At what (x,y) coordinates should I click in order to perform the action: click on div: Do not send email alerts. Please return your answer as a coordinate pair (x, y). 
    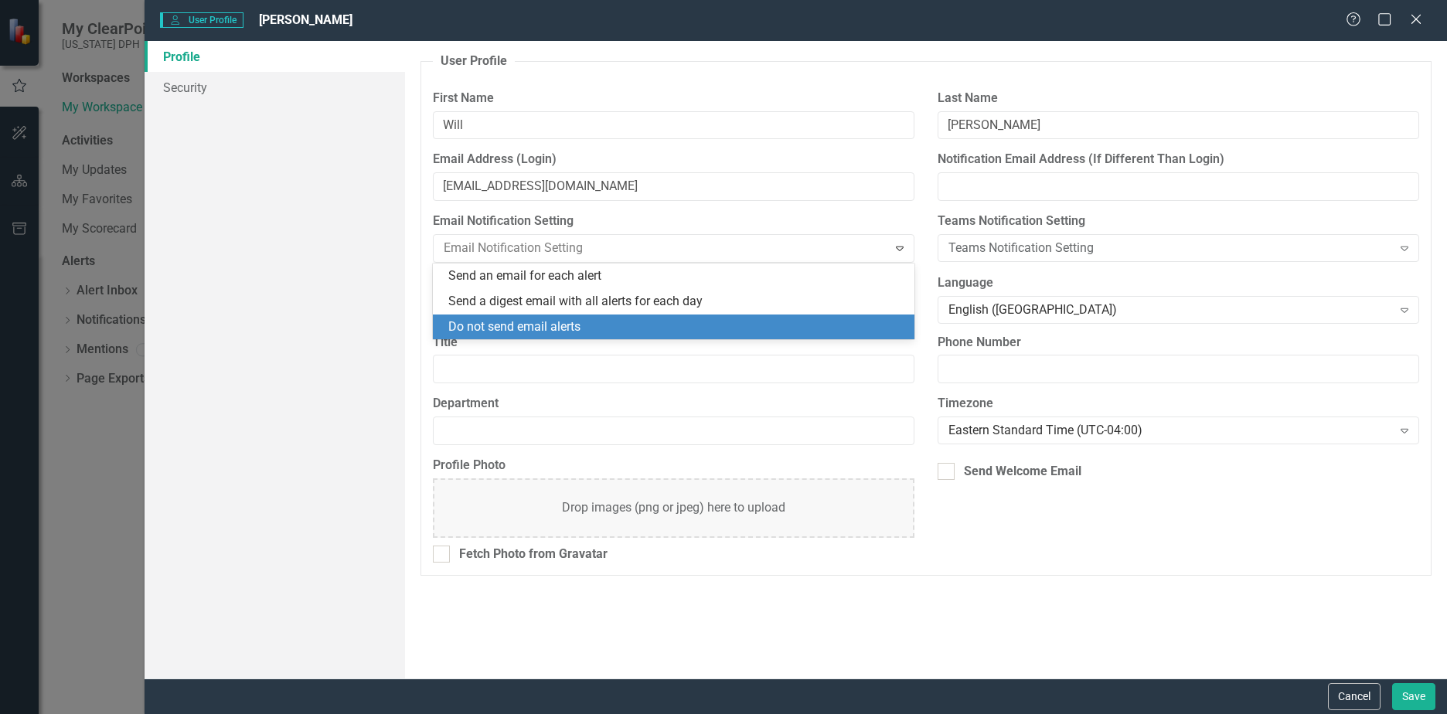
    Looking at the image, I should click on (676, 327).